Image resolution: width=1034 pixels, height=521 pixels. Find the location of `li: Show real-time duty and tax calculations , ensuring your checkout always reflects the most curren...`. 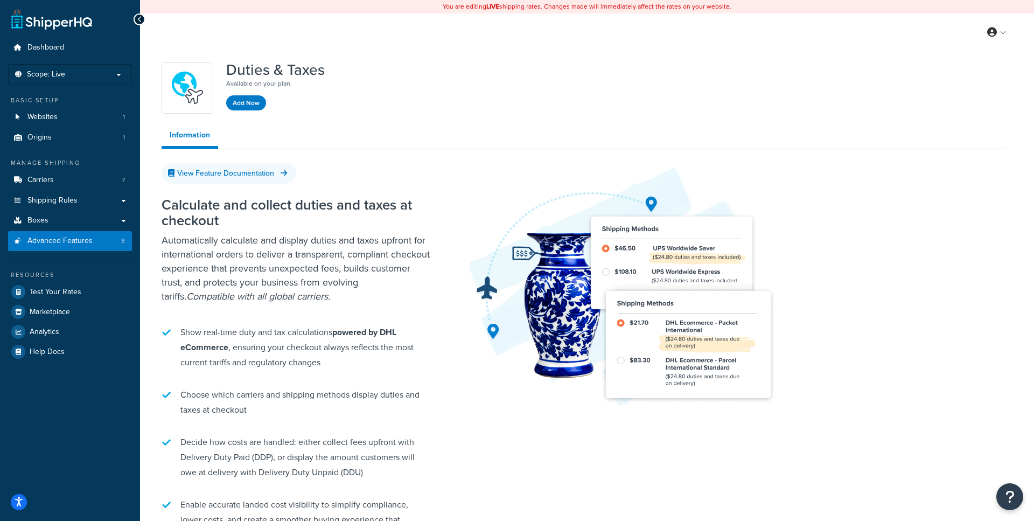

li: Show real-time duty and tax calculations , ensuring your checkout always reflects the most curren... is located at coordinates (296, 347).